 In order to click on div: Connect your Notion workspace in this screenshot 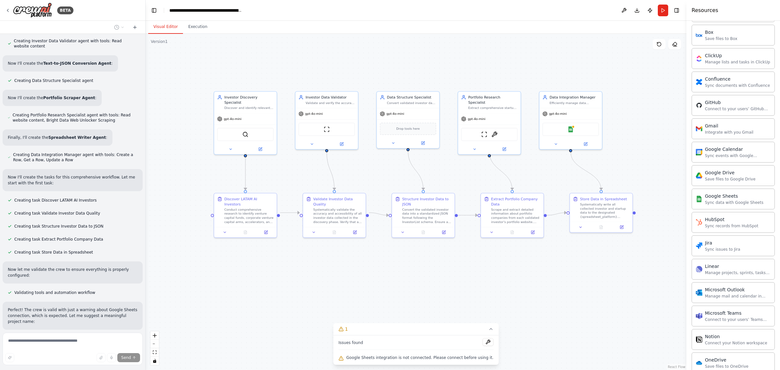, I will do `click(736, 343)`.